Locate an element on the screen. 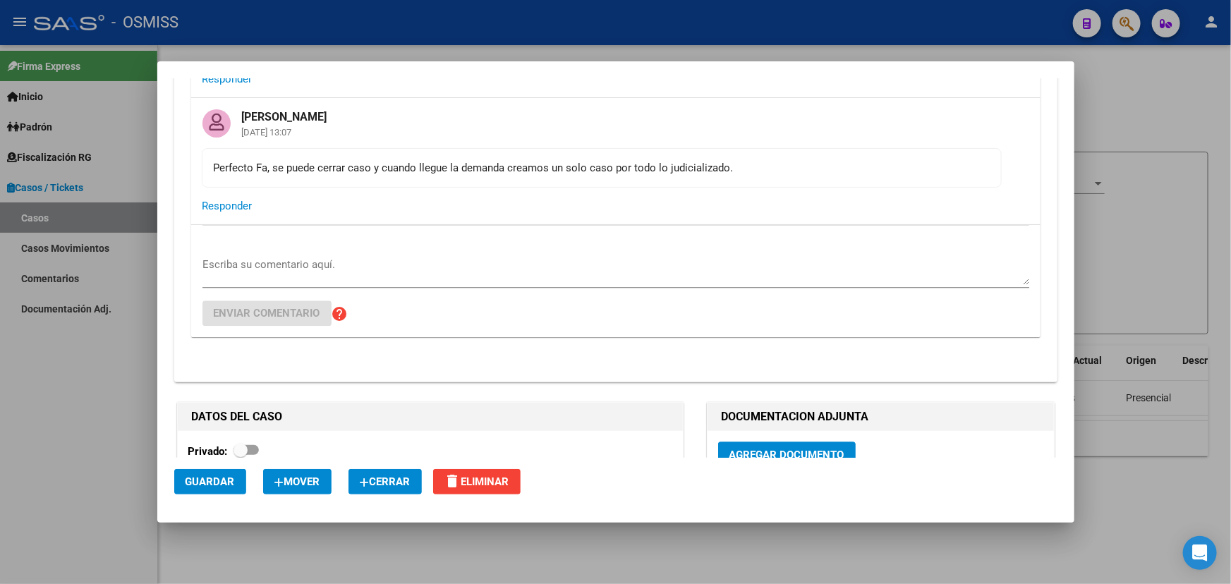 The height and width of the screenshot is (584, 1231). strong: DATOS DEL CASO is located at coordinates (237, 416).